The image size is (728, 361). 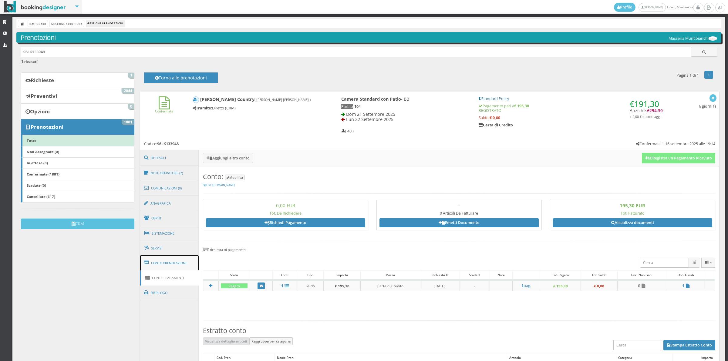 What do you see at coordinates (633, 223) in the screenshot?
I see `a: Visualizza documenti` at bounding box center [633, 223].